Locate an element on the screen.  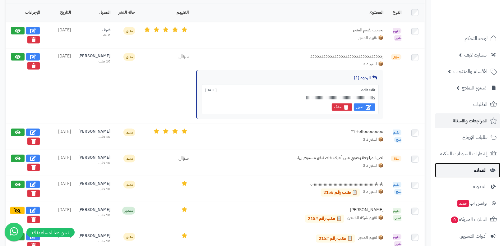
th: العميل is located at coordinates (94, 13).